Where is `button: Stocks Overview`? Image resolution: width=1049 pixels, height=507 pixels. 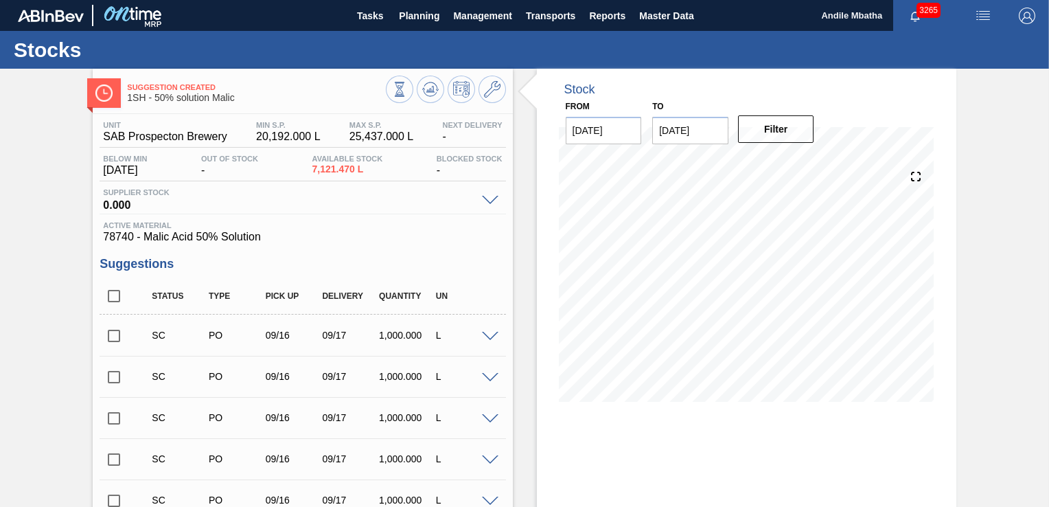 button: Stocks Overview is located at coordinates (400, 89).